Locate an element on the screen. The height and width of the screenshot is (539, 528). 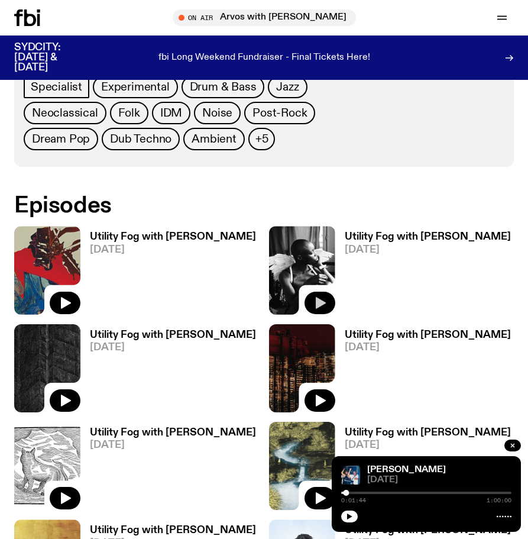
p: fbi Long Weekend Fundraiser - Final Tickets Here! is located at coordinates (264, 58).